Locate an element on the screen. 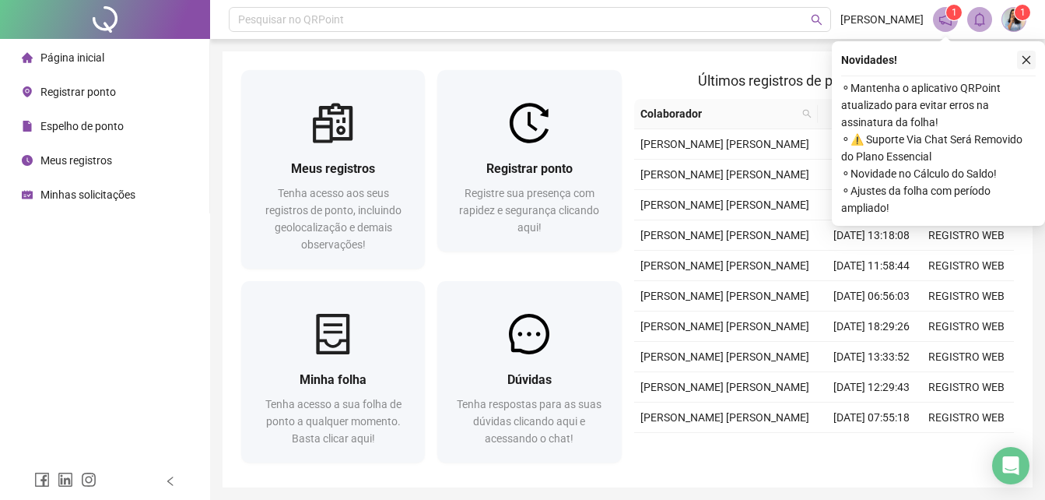 Image resolution: width=1045 pixels, height=500 pixels. span: facebook is located at coordinates (42, 479).